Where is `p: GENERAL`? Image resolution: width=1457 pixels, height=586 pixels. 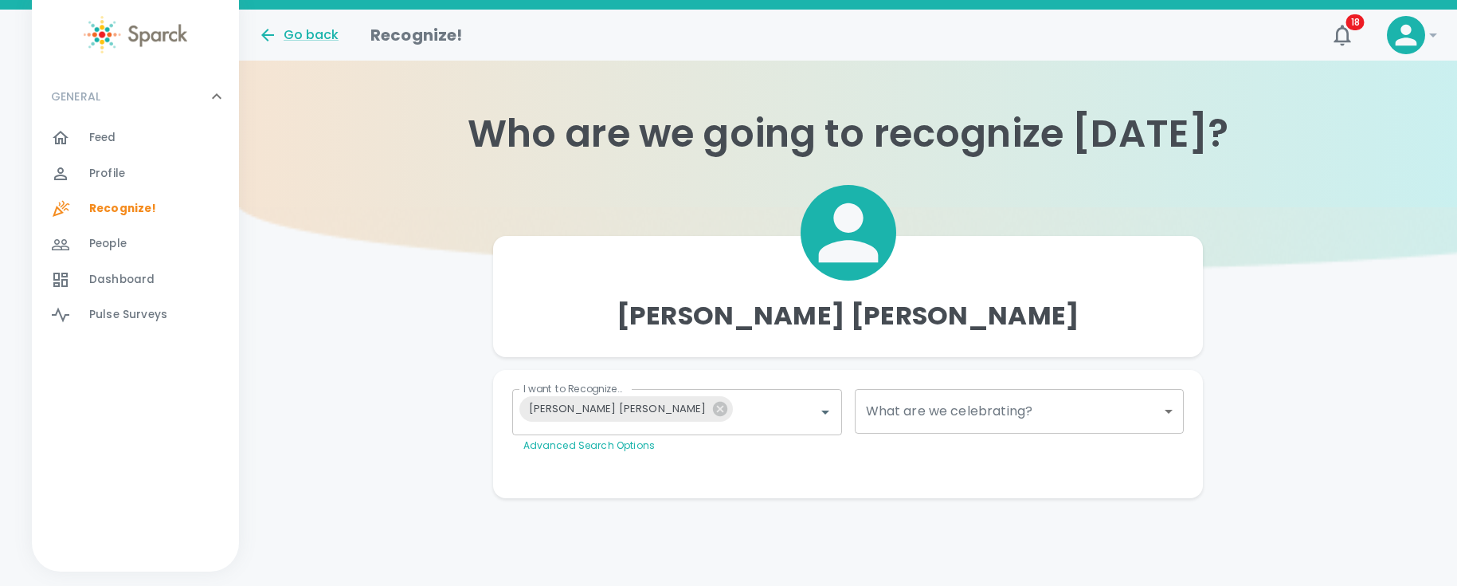 p: GENERAL is located at coordinates (76, 96).